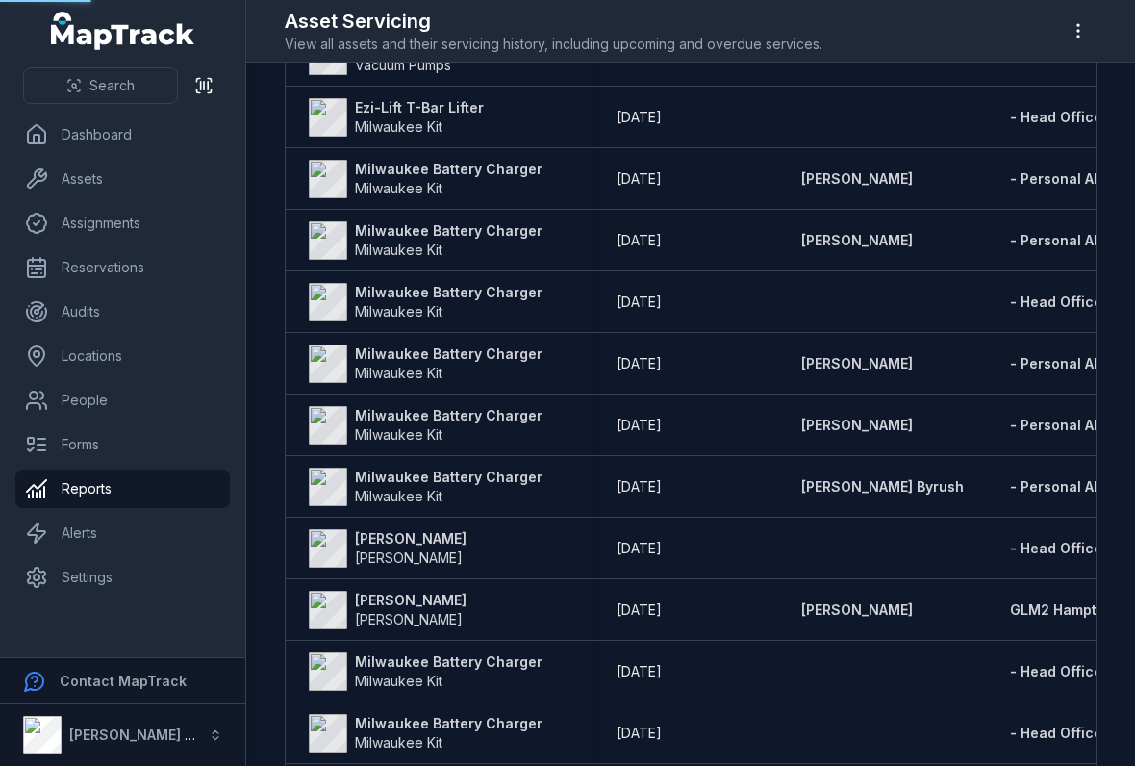  I want to click on strong: Ezi-Lift T-Bar Lifter, so click(419, 108).